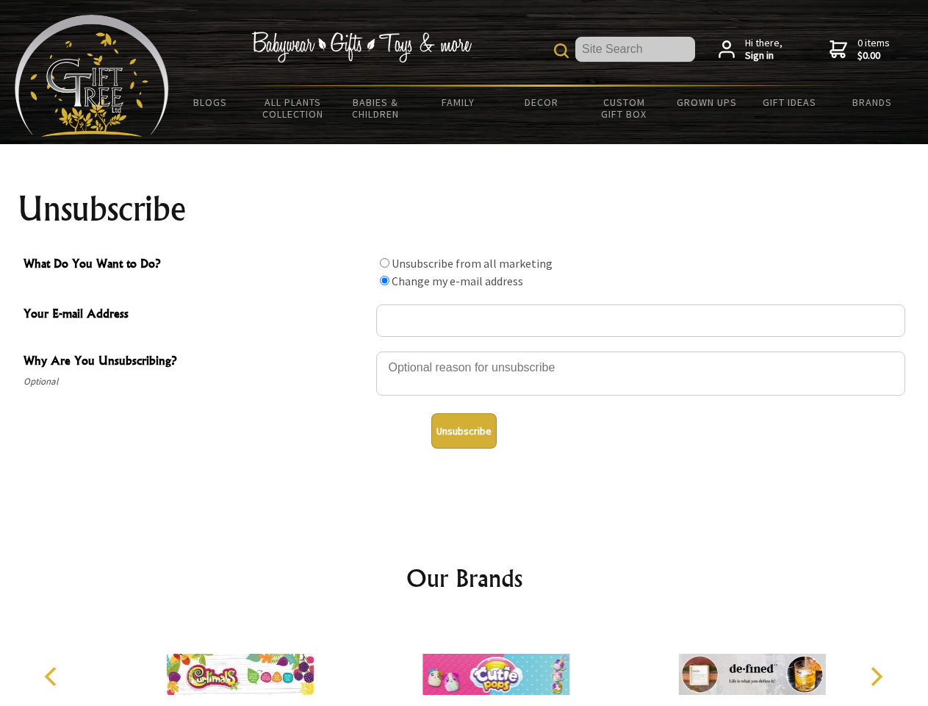 Image resolution: width=928 pixels, height=706 pixels. Describe the element at coordinates (196, 265) in the screenshot. I see `span: What Do You Want to Do?` at that location.